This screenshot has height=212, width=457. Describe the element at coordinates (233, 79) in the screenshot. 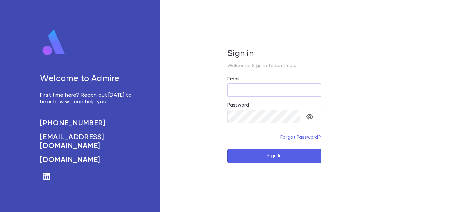

I see `label: Email` at that location.